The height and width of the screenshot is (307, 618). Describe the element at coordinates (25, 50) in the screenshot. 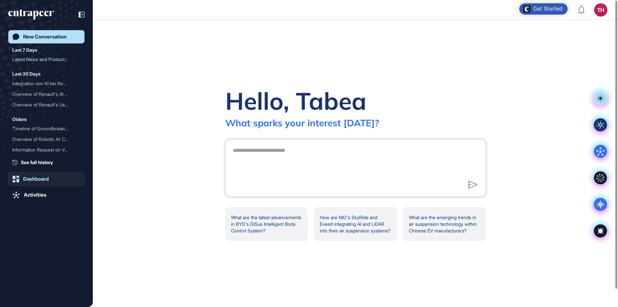

I see `div: Last 7 Days` at that location.